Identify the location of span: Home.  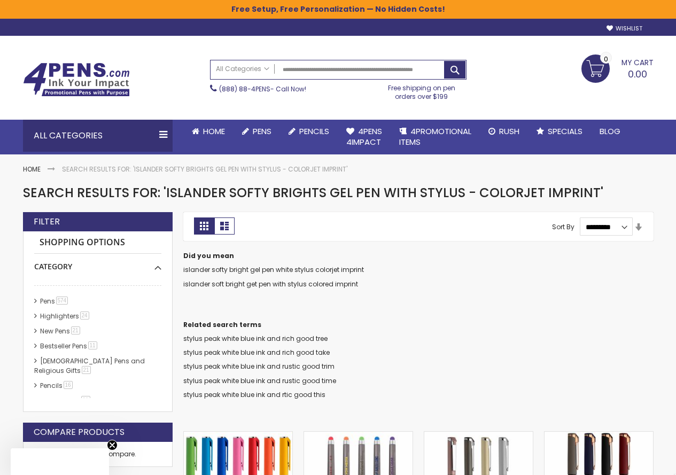
(214, 131).